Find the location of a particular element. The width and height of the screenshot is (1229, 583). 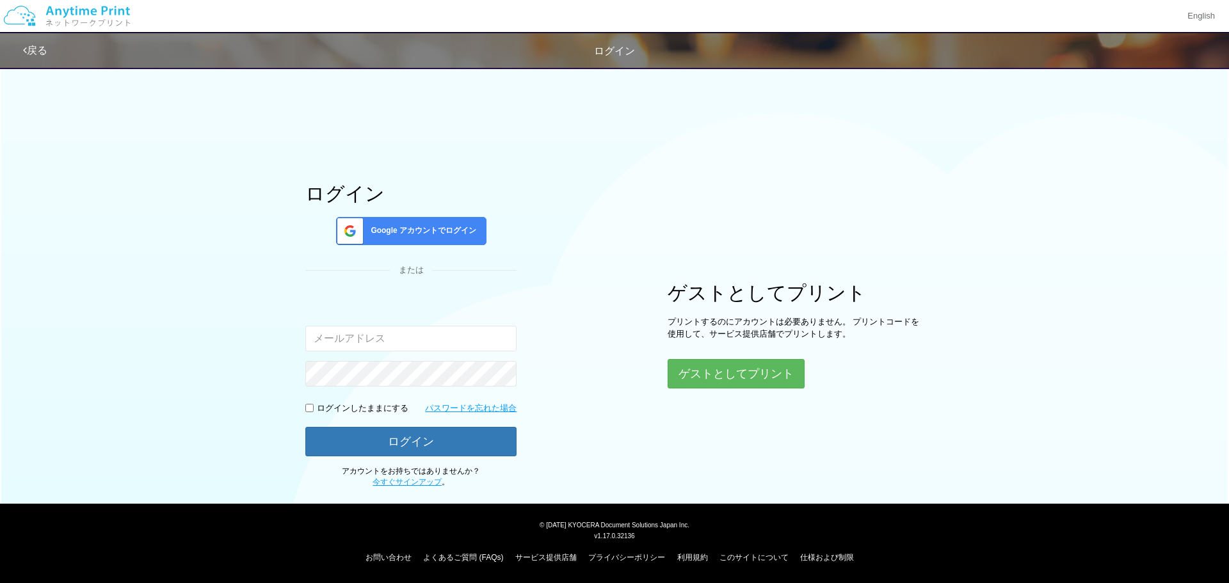

span: ログイン is located at coordinates (615, 51).